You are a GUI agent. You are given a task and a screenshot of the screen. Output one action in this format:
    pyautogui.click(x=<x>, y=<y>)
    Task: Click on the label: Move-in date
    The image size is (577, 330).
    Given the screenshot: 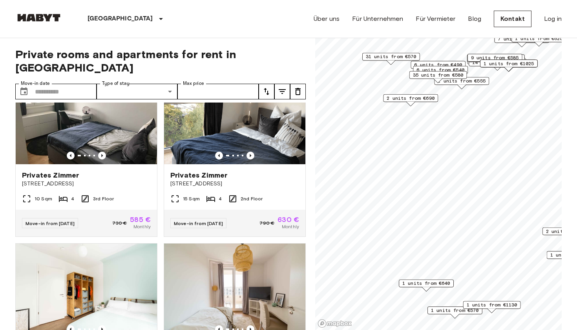 What is the action you would take?
    pyautogui.click(x=35, y=83)
    